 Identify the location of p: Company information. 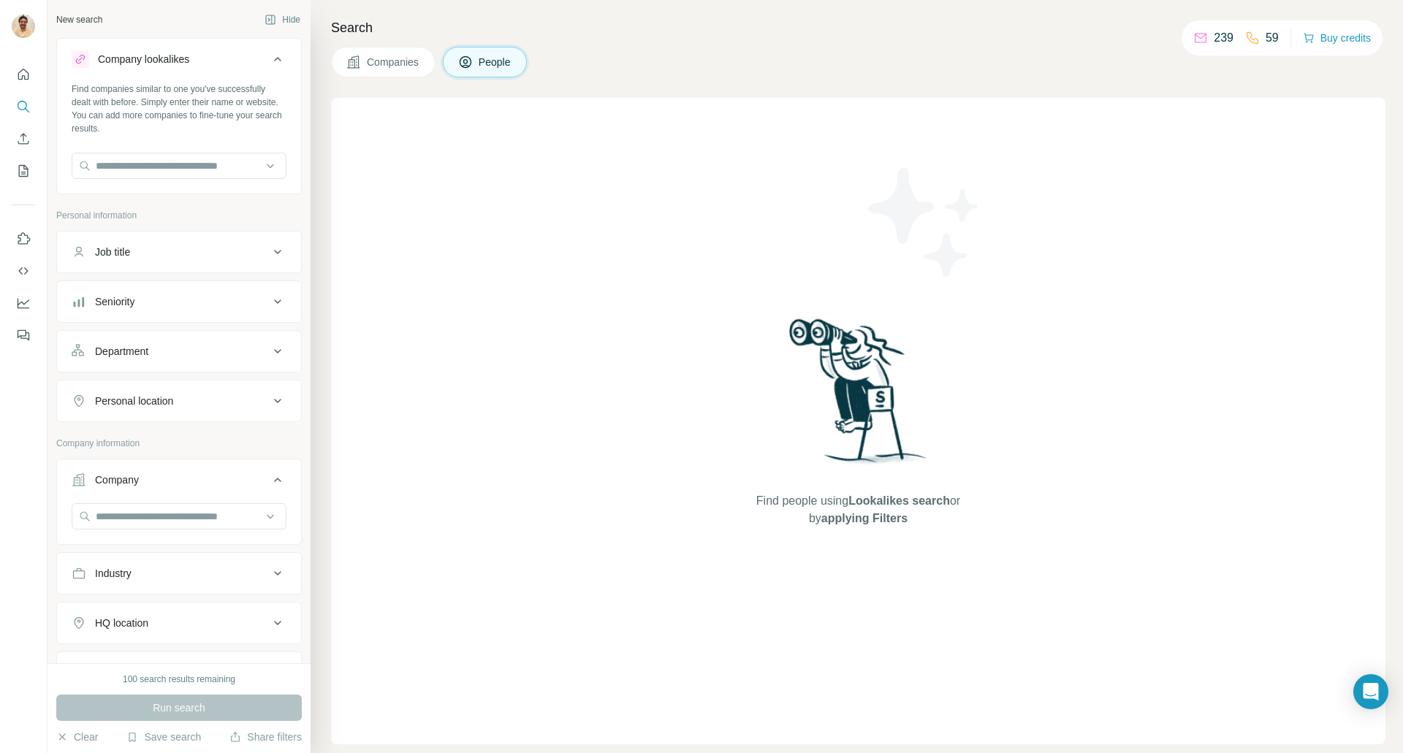
(179, 444).